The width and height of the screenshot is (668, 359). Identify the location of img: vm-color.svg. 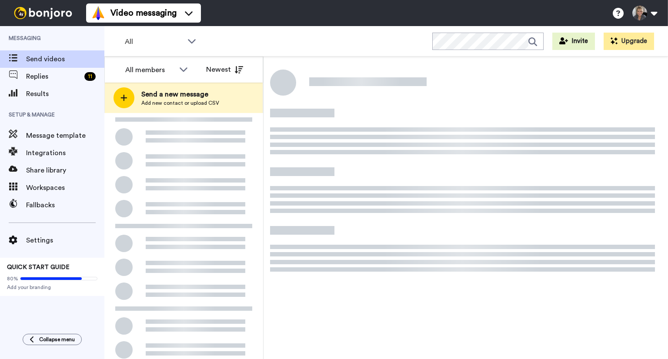
(98, 13).